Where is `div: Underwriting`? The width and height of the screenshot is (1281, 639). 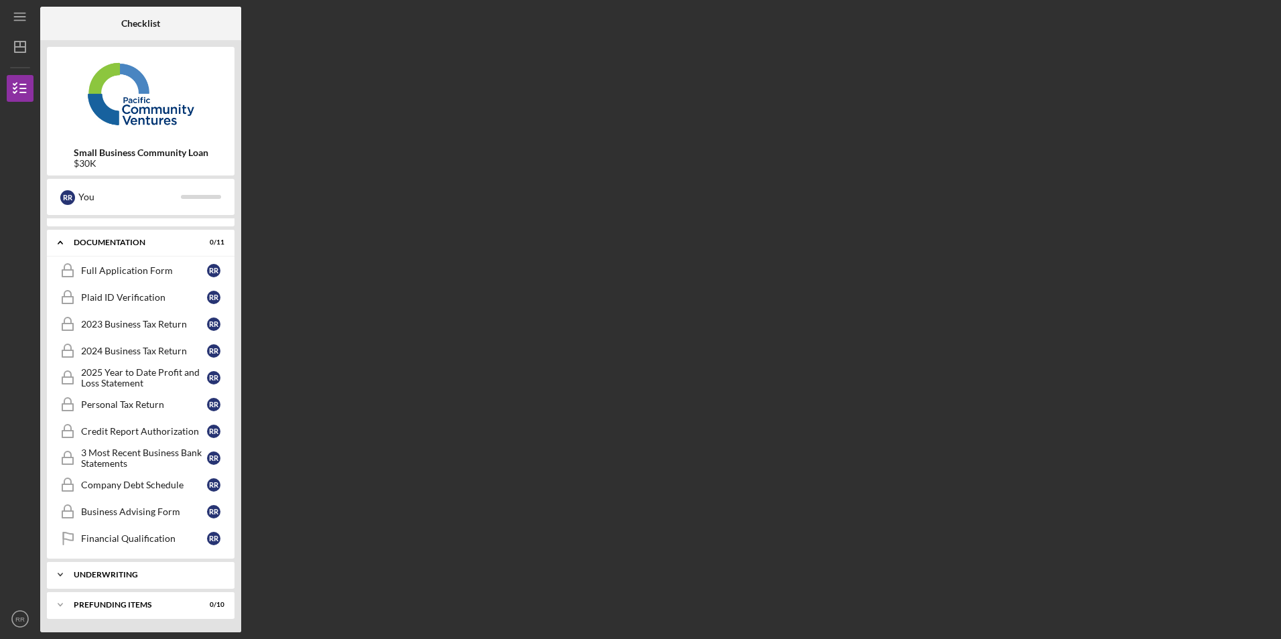
div: Underwriting is located at coordinates (145, 575).